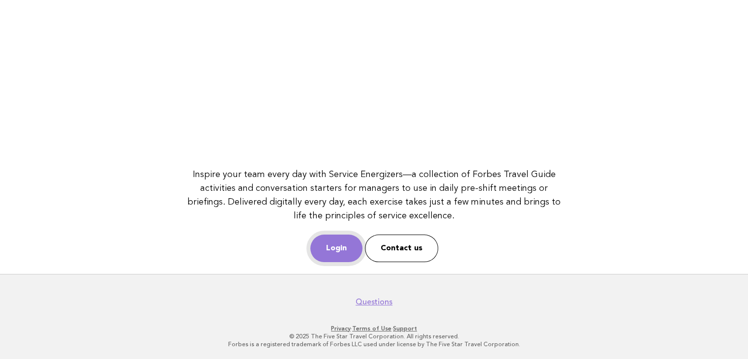  I want to click on p: © 2025 The Five Star Travel Corporation. All rights reserved., so click(374, 336).